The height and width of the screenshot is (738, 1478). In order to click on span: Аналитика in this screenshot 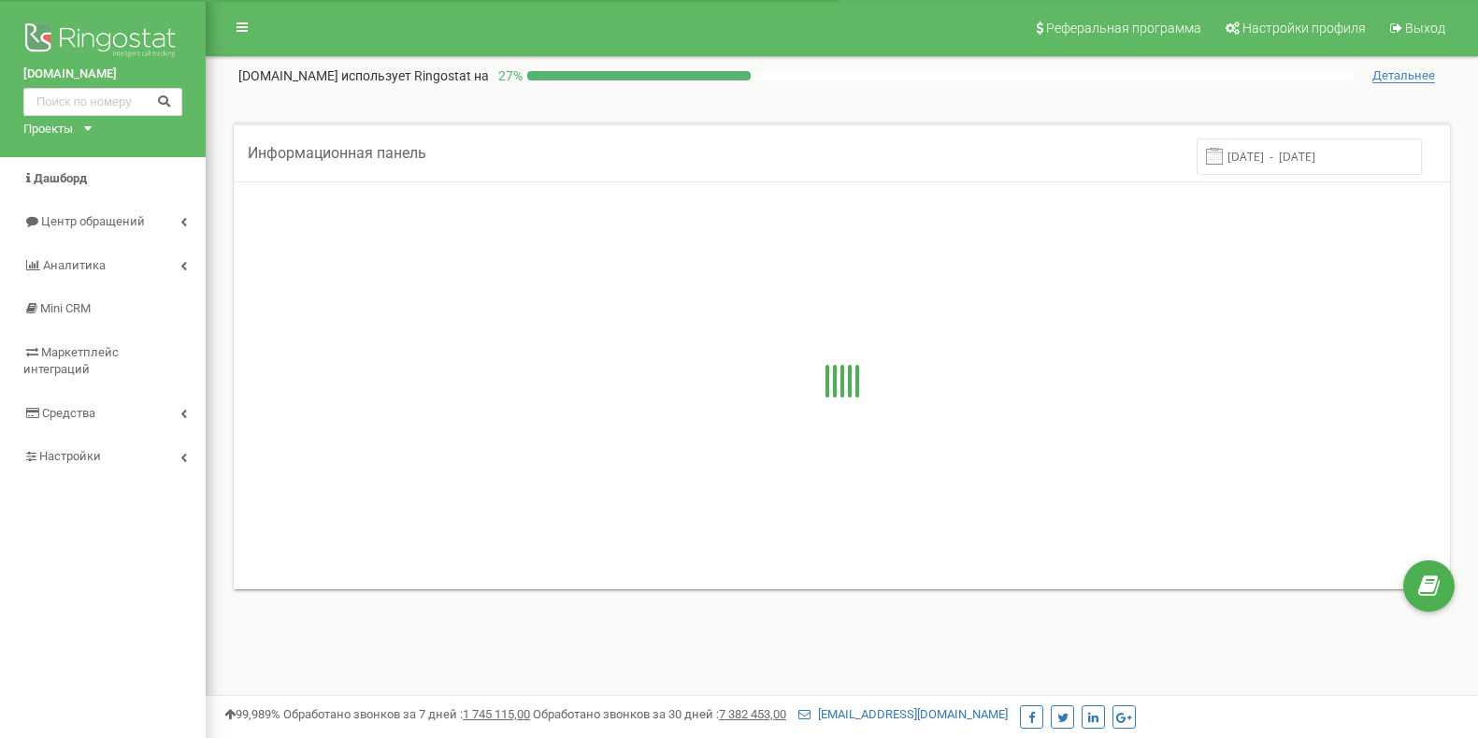, I will do `click(74, 265)`.